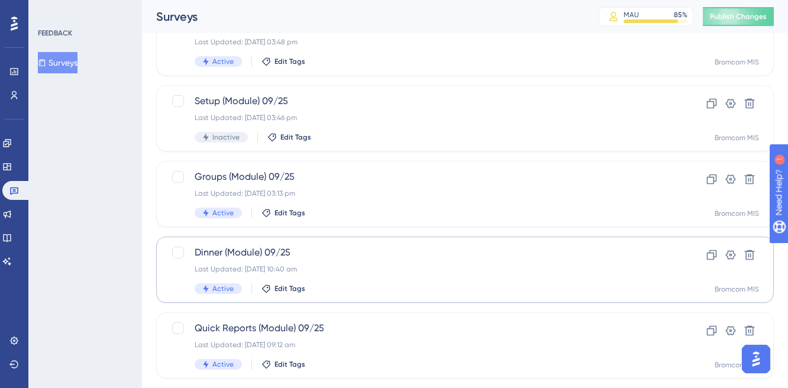  What do you see at coordinates (738, 17) in the screenshot?
I see `span: Publish Changes` at bounding box center [738, 17].